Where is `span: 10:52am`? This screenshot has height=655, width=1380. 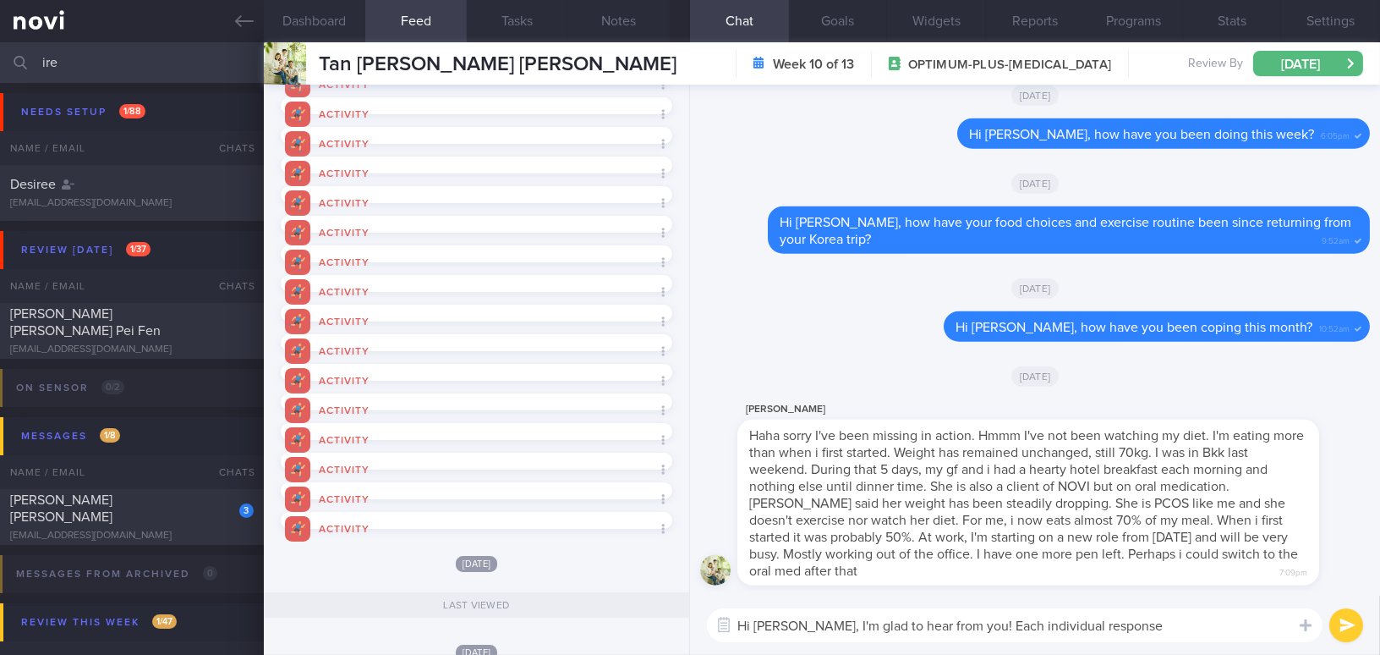 span: 10:52am is located at coordinates (1334, 326).